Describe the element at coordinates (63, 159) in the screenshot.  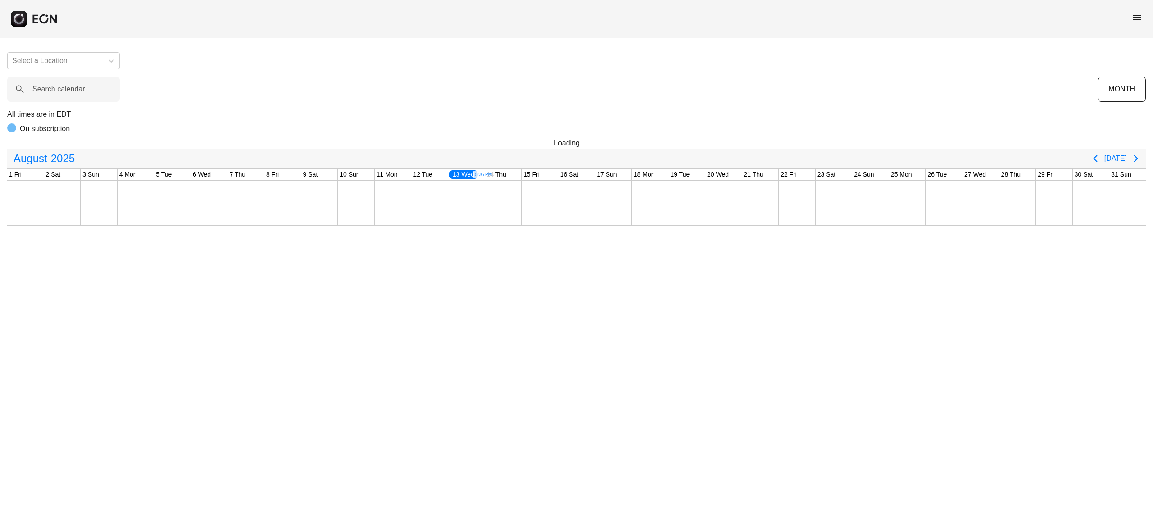
I see `span: 2025` at that location.